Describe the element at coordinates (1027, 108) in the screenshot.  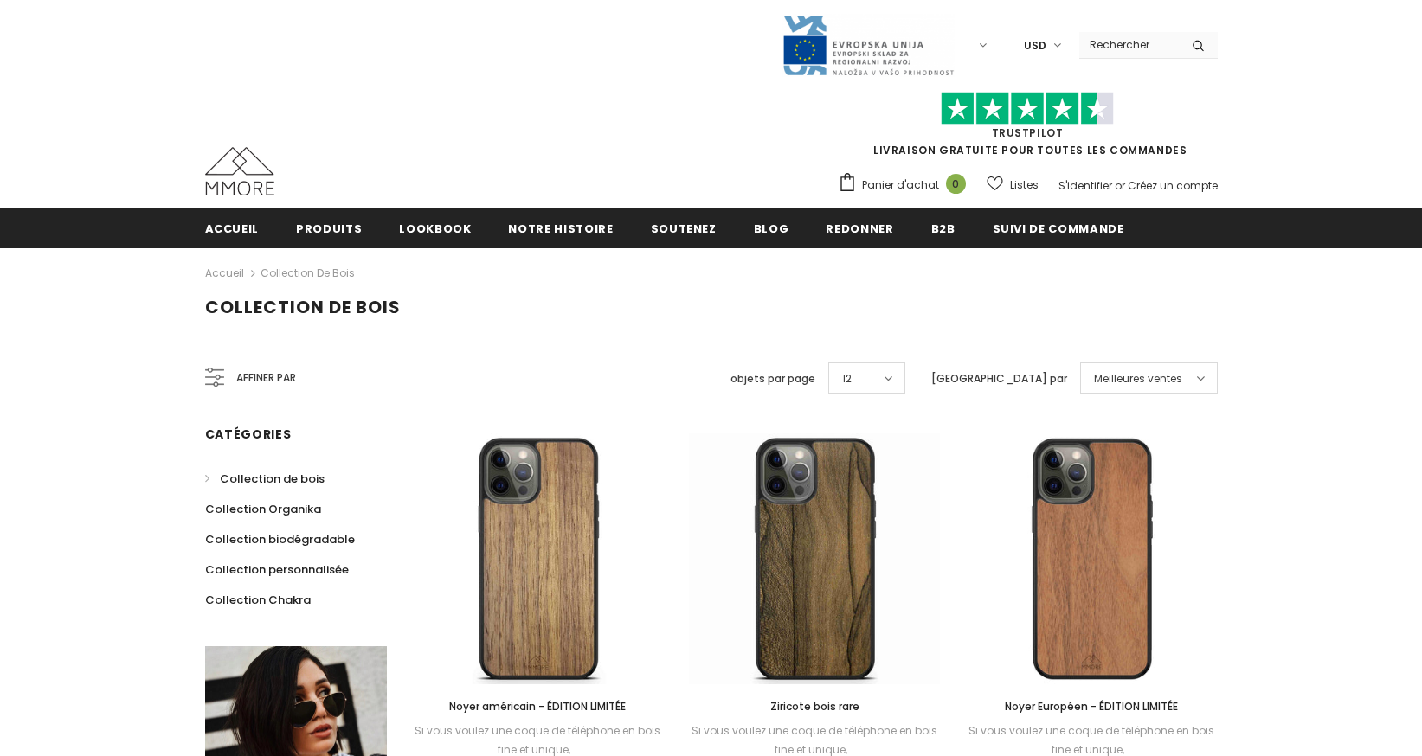
I see `img: Faites confiance aux étoiles pilotes` at that location.